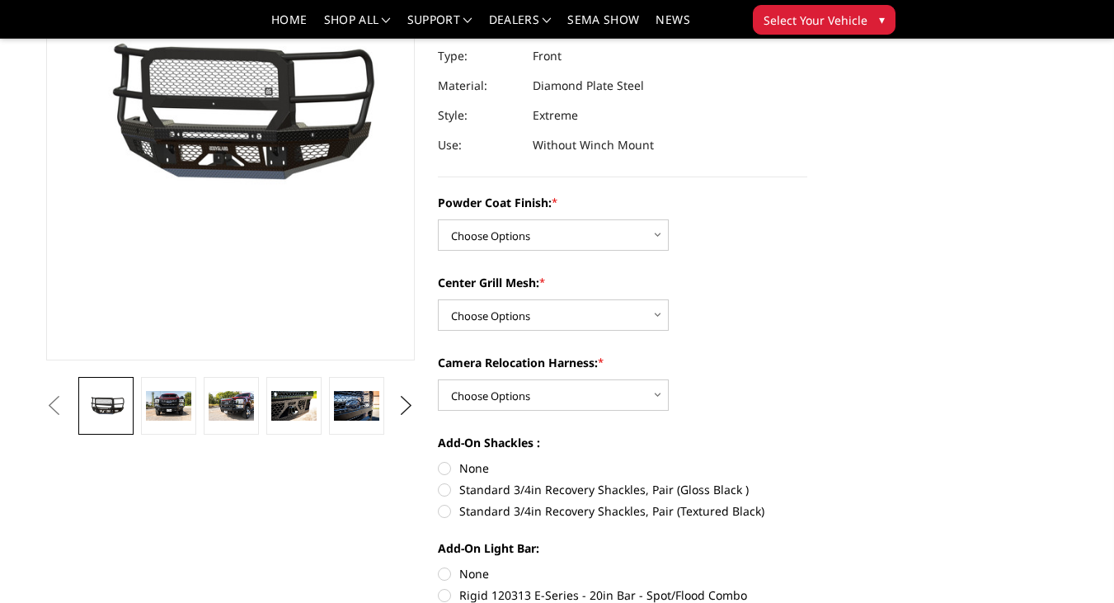 The width and height of the screenshot is (1114, 603). I want to click on label: Standard 3/4in Recovery Shackles, Pair (Textured Black), so click(622, 510).